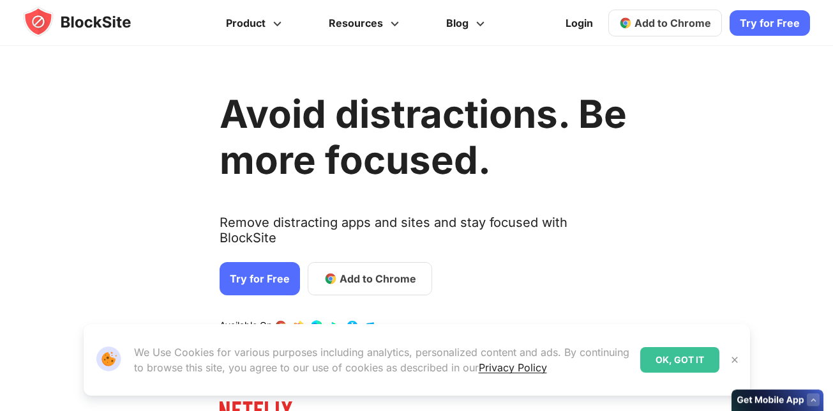  Describe the element at coordinates (382, 359) in the screenshot. I see `p: We Use Cookies for various purposes including analytics, personalized content and ads. By continu...` at that location.